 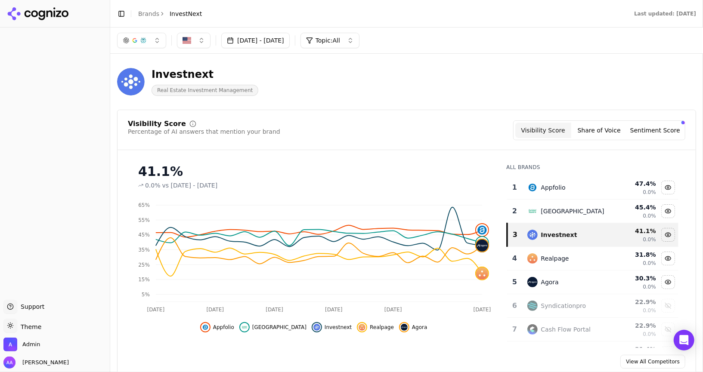 I want to click on div: Cash Flow Portal, so click(x=566, y=330).